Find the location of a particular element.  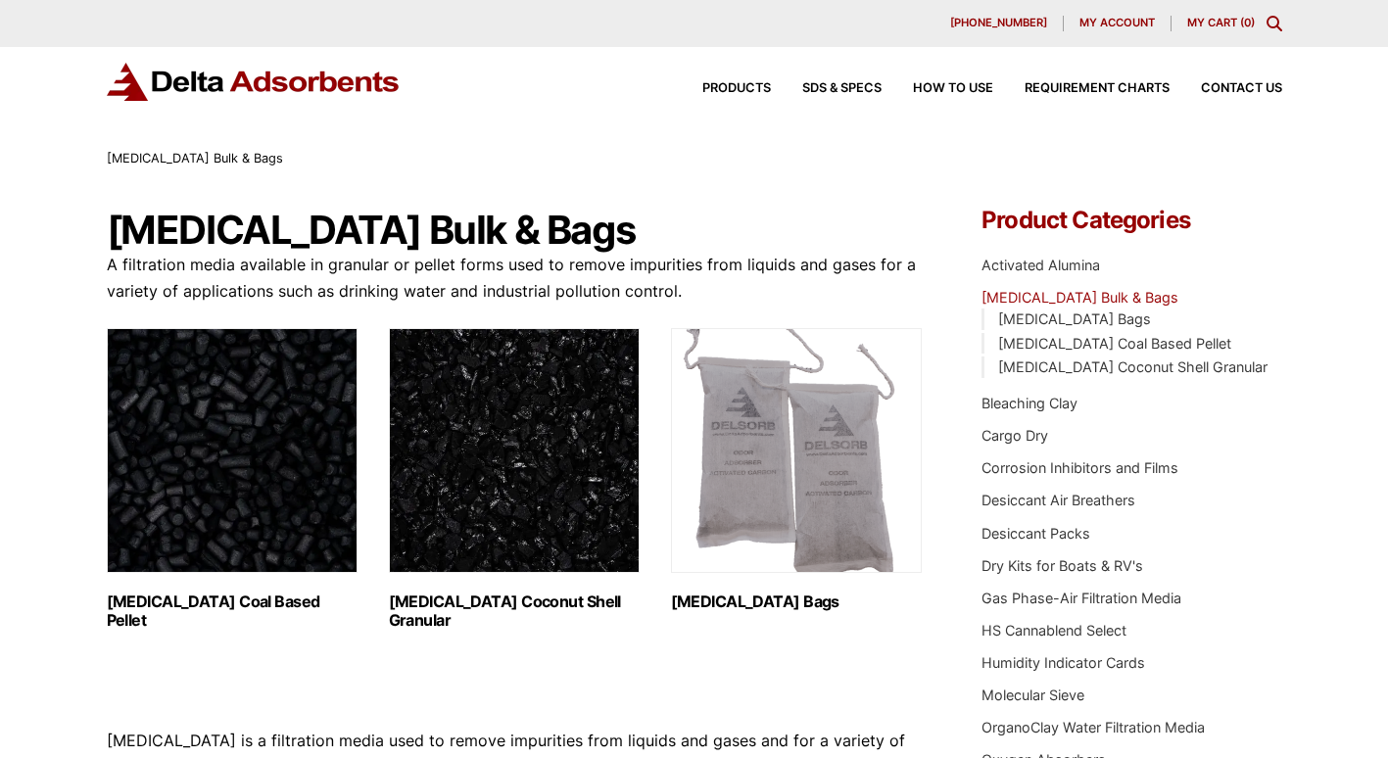

span: How to Use is located at coordinates (953, 88).